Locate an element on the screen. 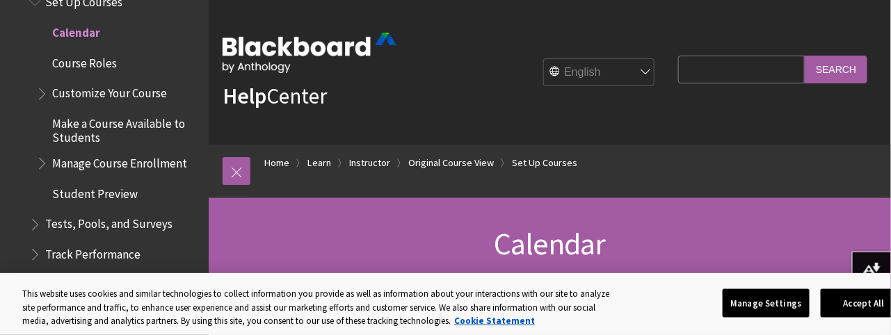 This screenshot has width=891, height=335. a: Home is located at coordinates (277, 163).